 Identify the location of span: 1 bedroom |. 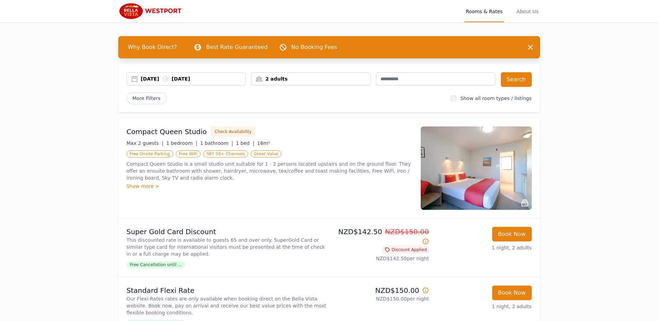
(182, 143).